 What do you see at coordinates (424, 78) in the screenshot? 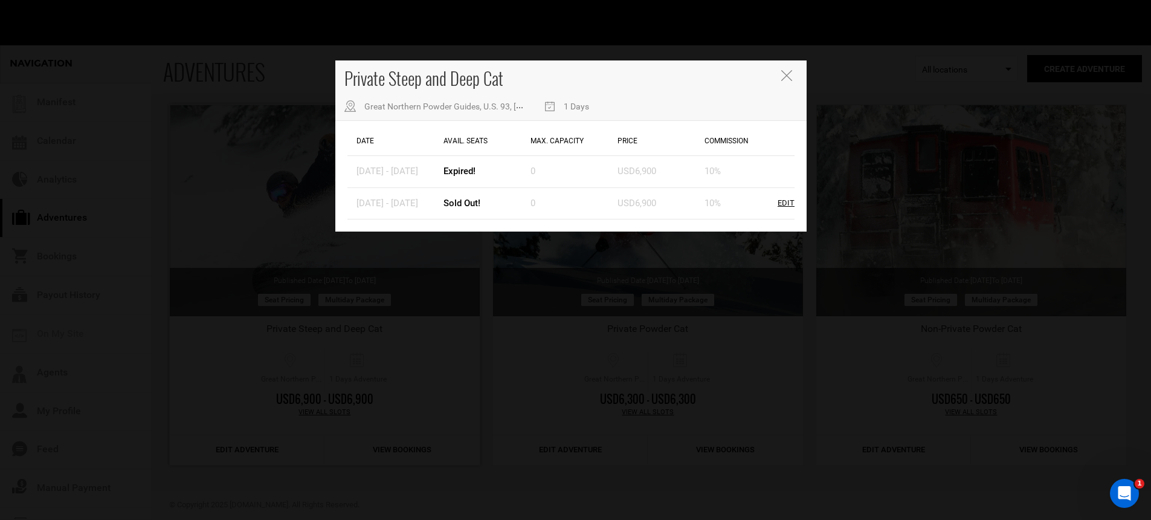
I see `span: Private Steep and Deep Cat` at bounding box center [424, 78].